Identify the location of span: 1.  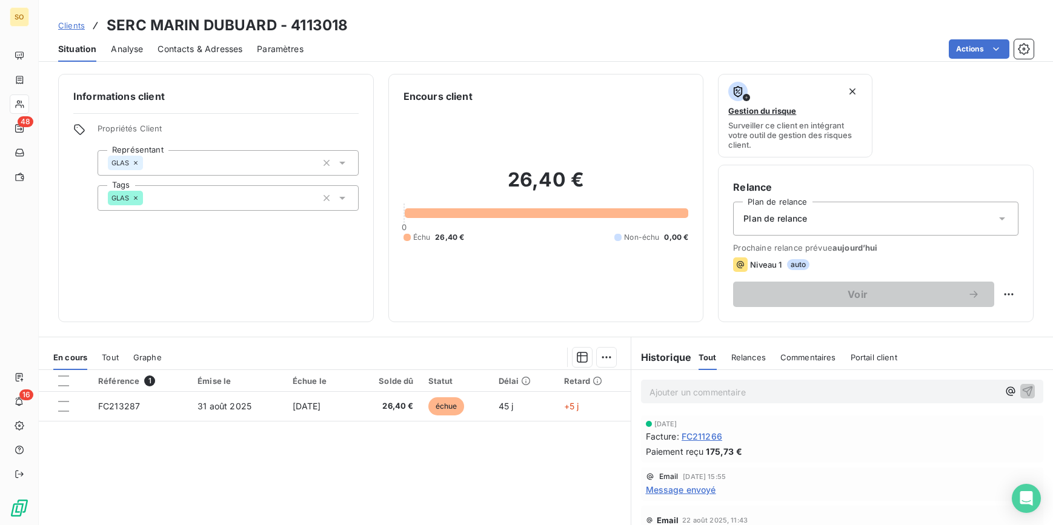
(150, 381).